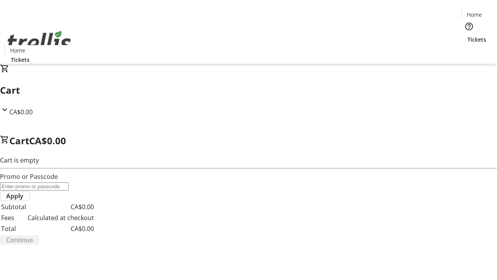  What do you see at coordinates (15, 196) in the screenshot?
I see `span: Apply` at bounding box center [15, 196].